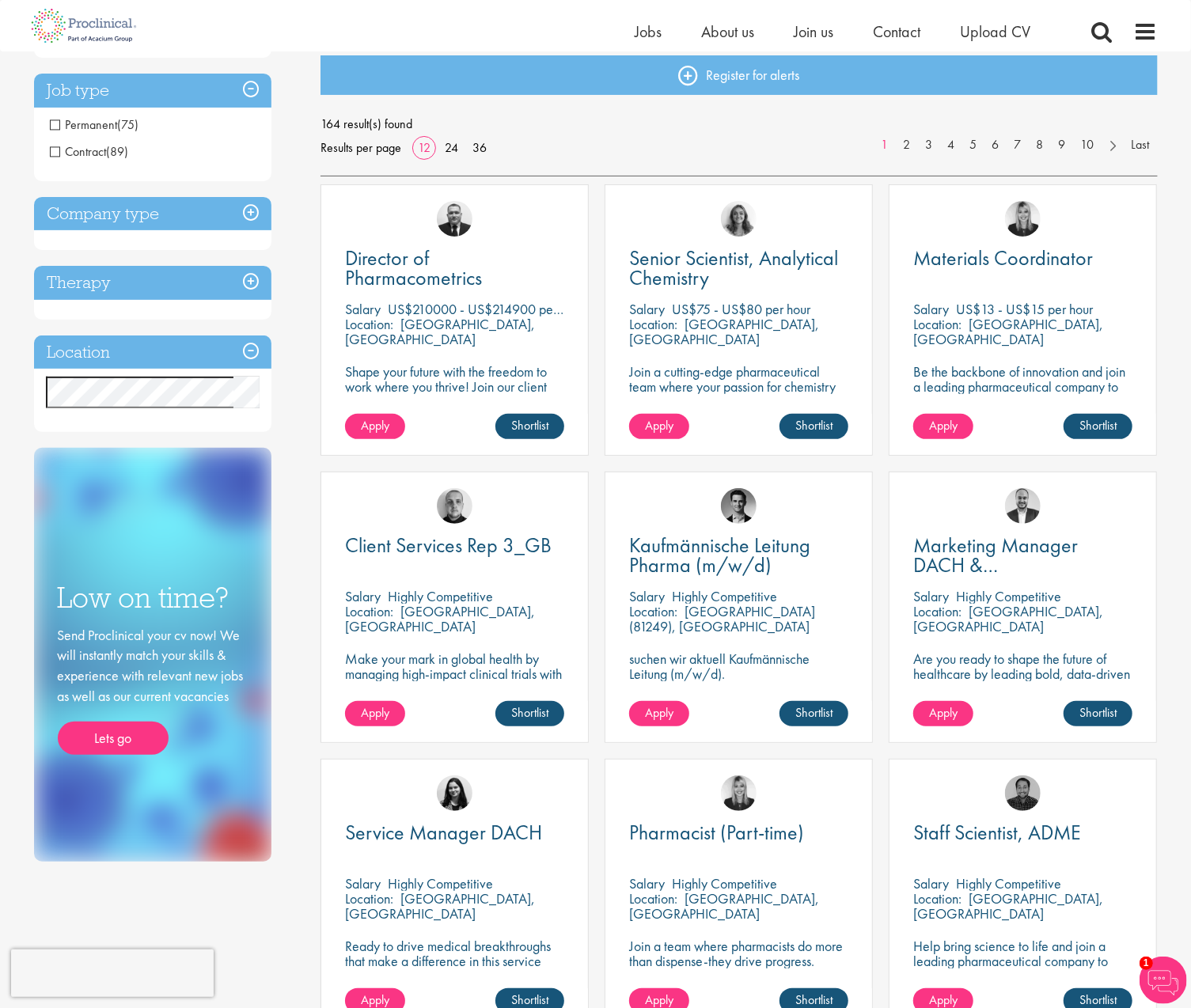 The width and height of the screenshot is (1191, 1008). What do you see at coordinates (118, 151) in the screenshot?
I see `span: (89)` at bounding box center [118, 151].